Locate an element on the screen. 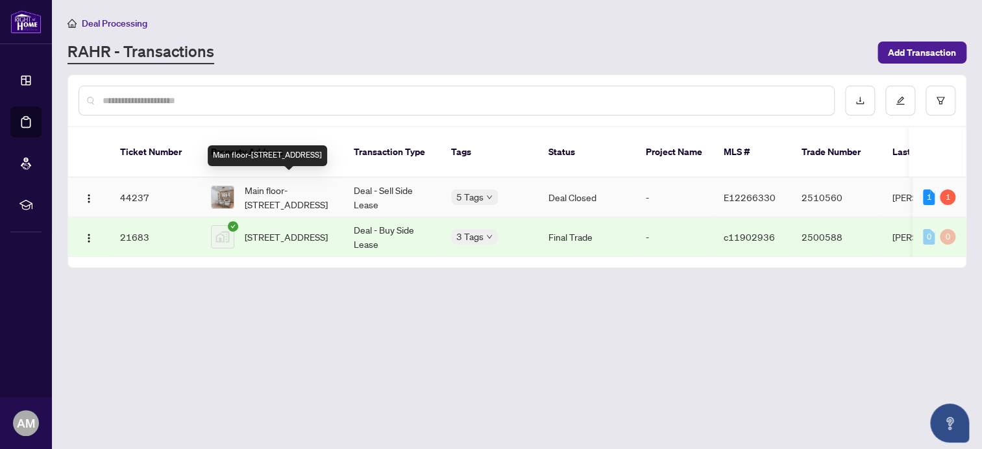  img: logo is located at coordinates (26, 21).